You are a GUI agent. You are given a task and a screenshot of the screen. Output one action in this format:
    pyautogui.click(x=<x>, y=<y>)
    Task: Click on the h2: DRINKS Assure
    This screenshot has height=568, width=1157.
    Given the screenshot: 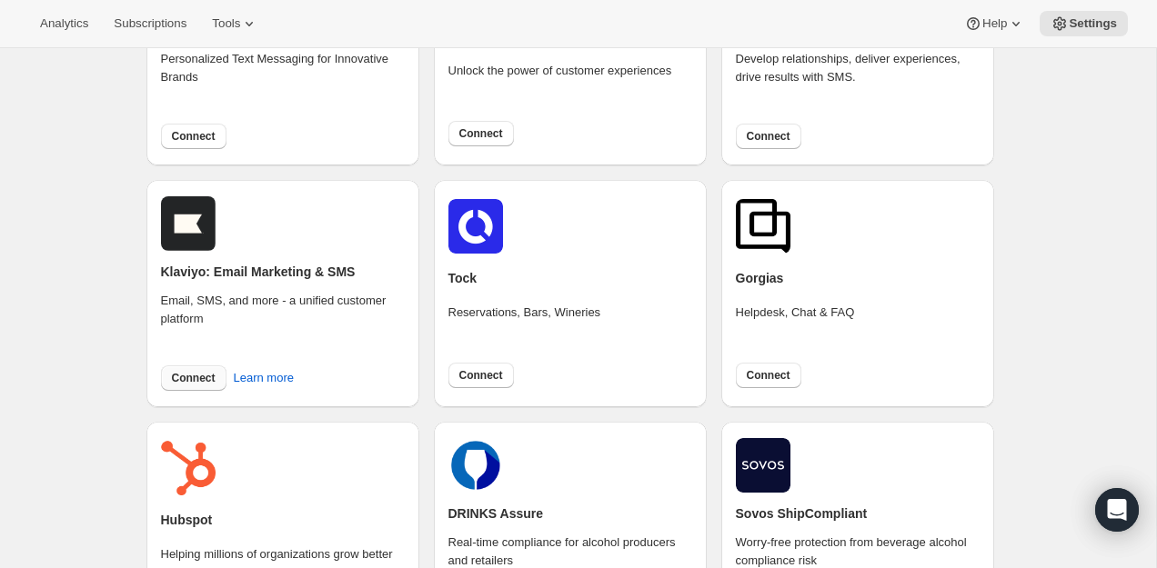 What is the action you would take?
    pyautogui.click(x=496, y=514)
    